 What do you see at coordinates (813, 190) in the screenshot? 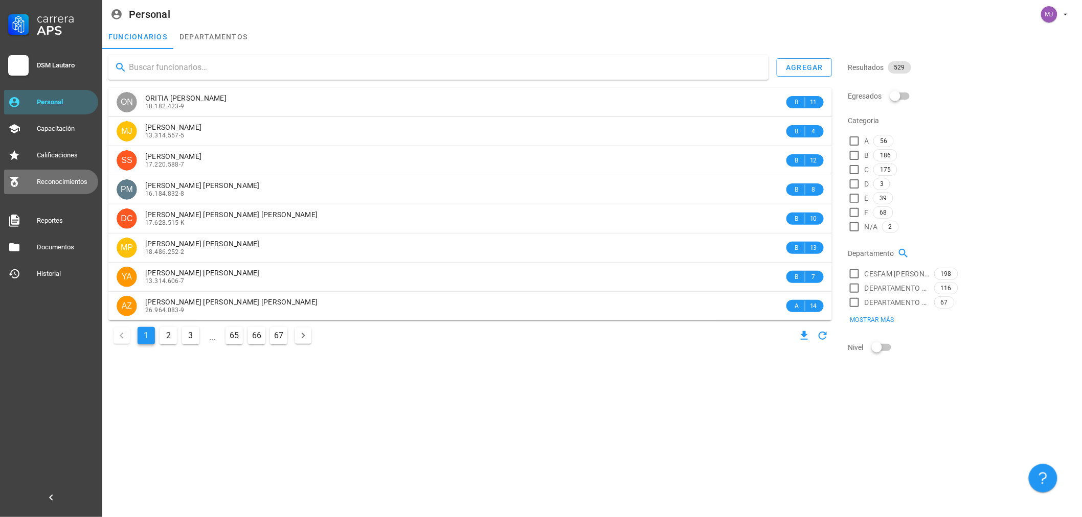
I see `span: 8` at bounding box center [813, 190].